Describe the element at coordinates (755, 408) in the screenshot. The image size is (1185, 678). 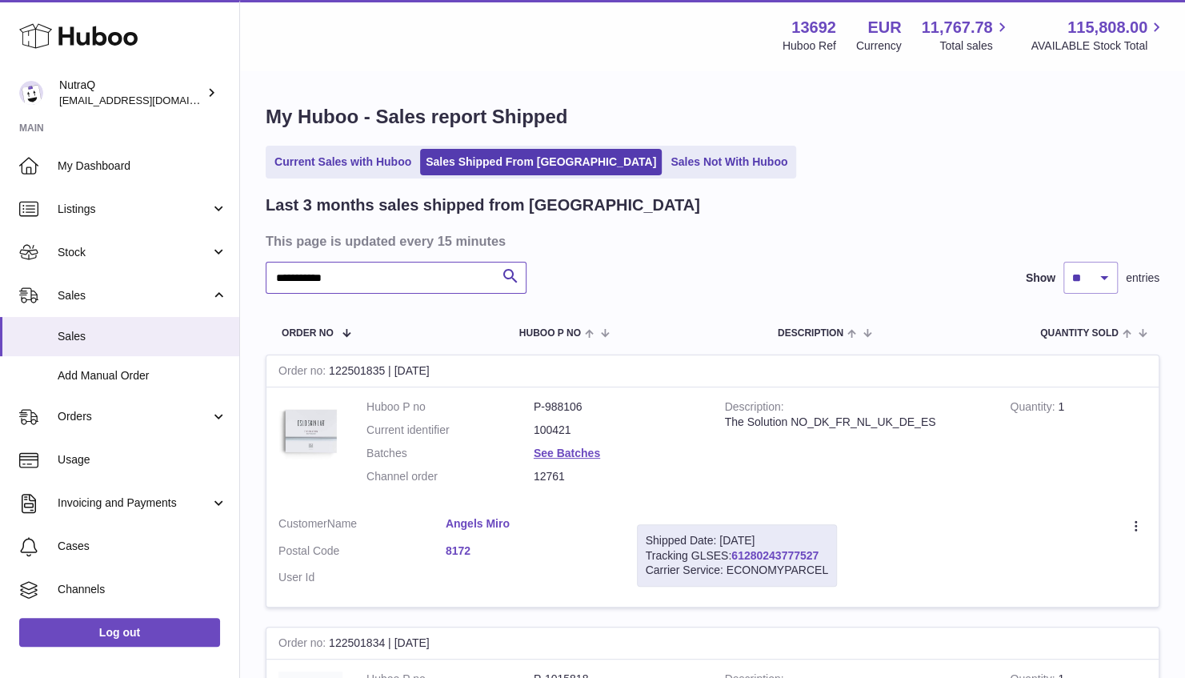
I see `strong: Description` at that location.